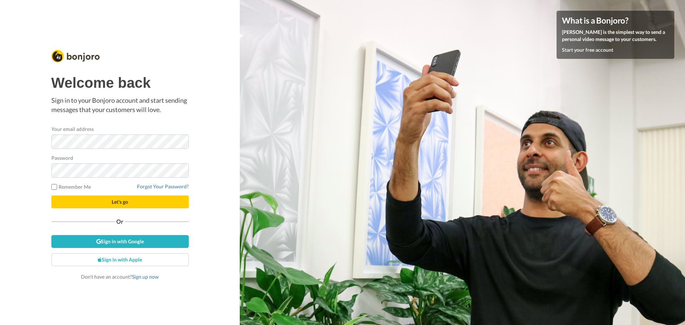 This screenshot has width=685, height=325. What do you see at coordinates (120, 202) in the screenshot?
I see `button: Let's go` at bounding box center [120, 202].